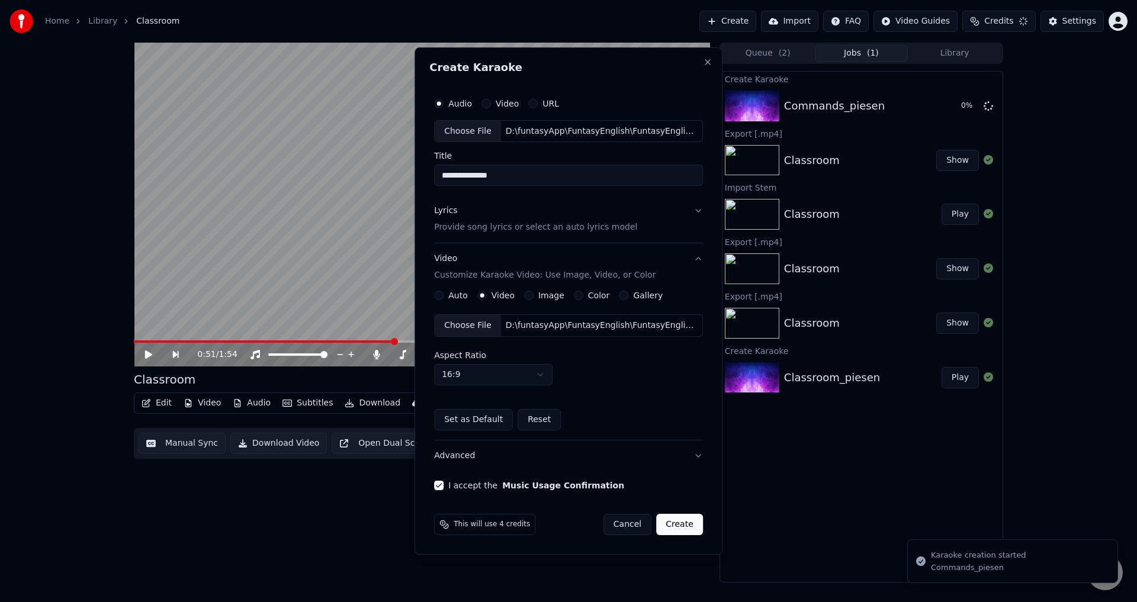 This screenshot has width=1137, height=602. I want to click on div: VideoCustomize Karaoke Video: Use Image, Video, or Color, so click(568, 365).